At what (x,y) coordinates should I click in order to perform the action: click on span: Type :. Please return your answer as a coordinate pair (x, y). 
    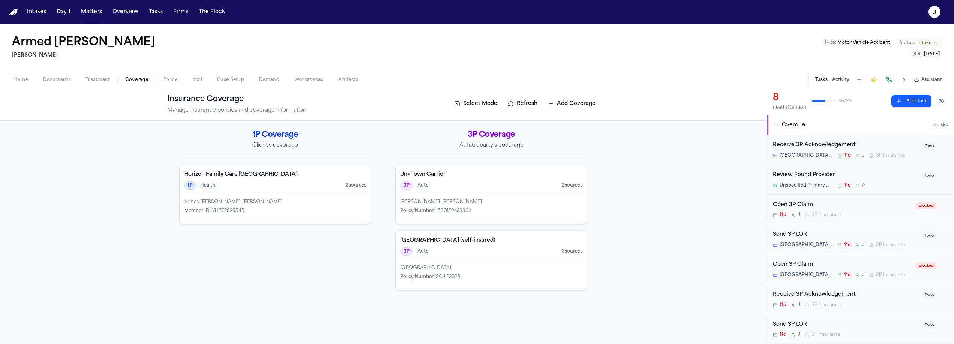
    Looking at the image, I should click on (830, 43).